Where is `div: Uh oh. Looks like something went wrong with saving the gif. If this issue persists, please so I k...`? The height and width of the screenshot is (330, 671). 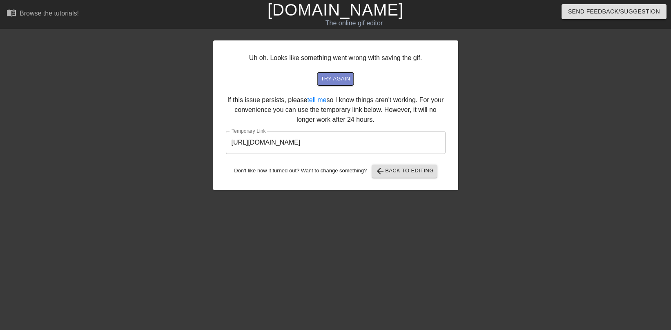
div: Uh oh. Looks like something went wrong with saving the gif. If this issue persists, please so I k... is located at coordinates (336, 115).